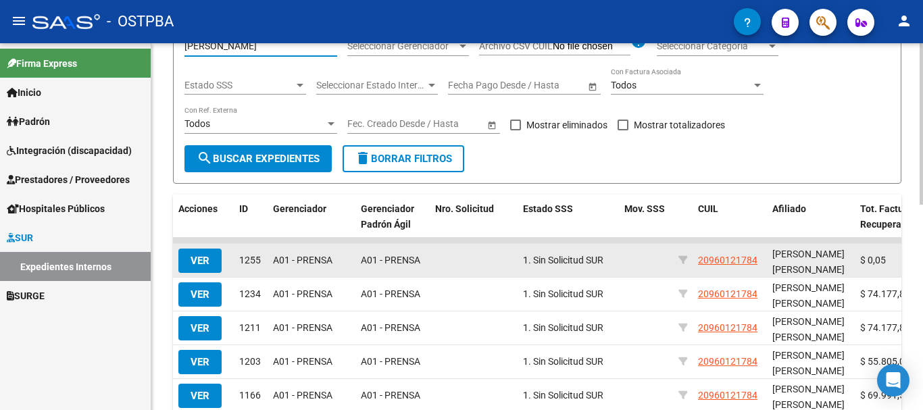 This screenshot has width=923, height=410. I want to click on mat-icon: search, so click(205, 158).